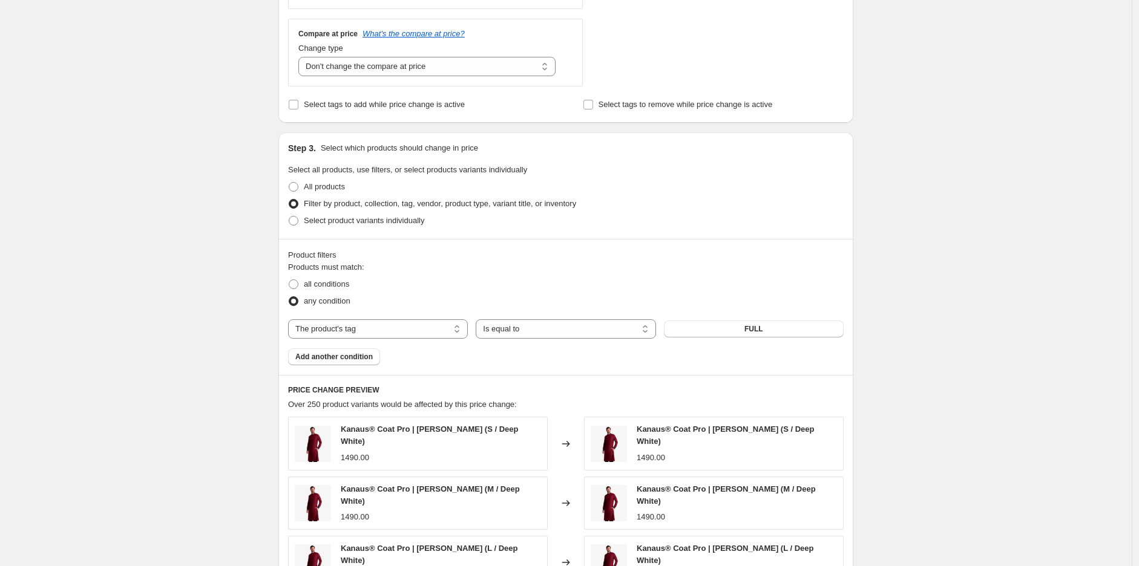 The width and height of the screenshot is (1139, 566). I want to click on p: Select which products should change in price, so click(399, 148).